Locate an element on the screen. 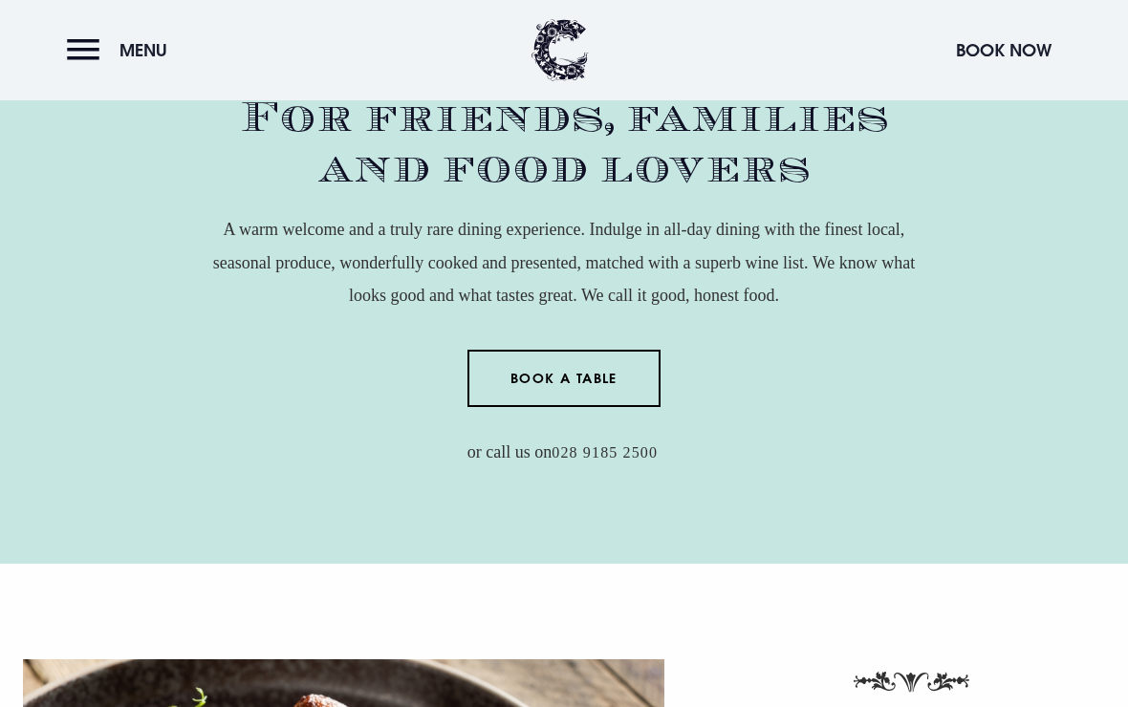 Image resolution: width=1128 pixels, height=707 pixels. img: Clandeboye Lodge is located at coordinates (560, 50).